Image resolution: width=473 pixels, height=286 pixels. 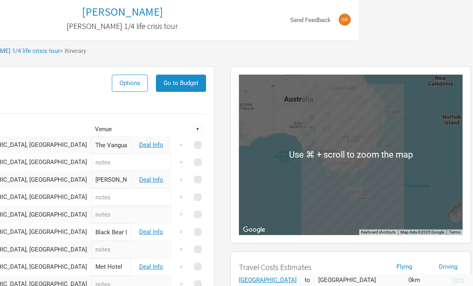 I want to click on h2: Travel Costs Estimates, so click(x=308, y=267).